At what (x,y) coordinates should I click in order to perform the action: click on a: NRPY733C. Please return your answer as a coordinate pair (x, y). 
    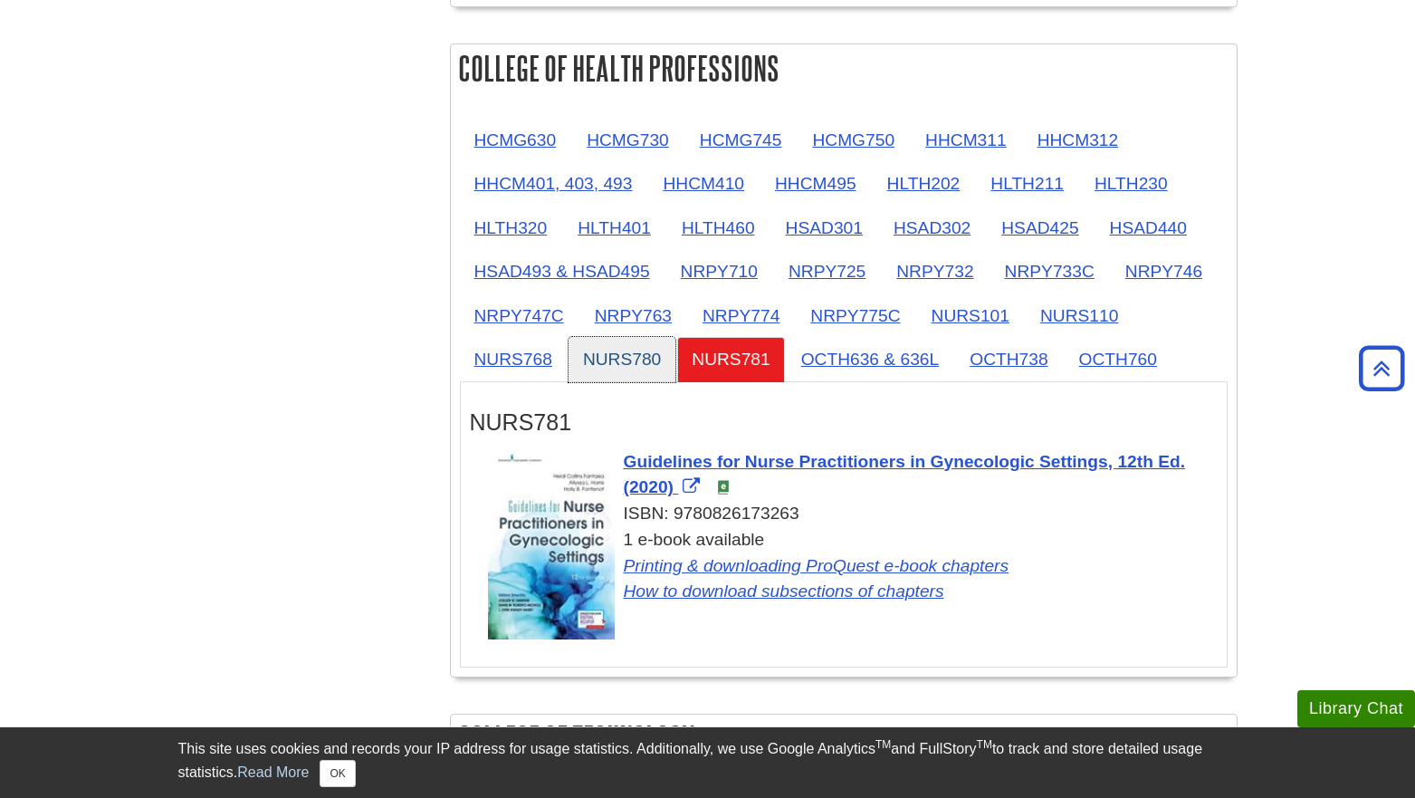
    Looking at the image, I should click on (1049, 271).